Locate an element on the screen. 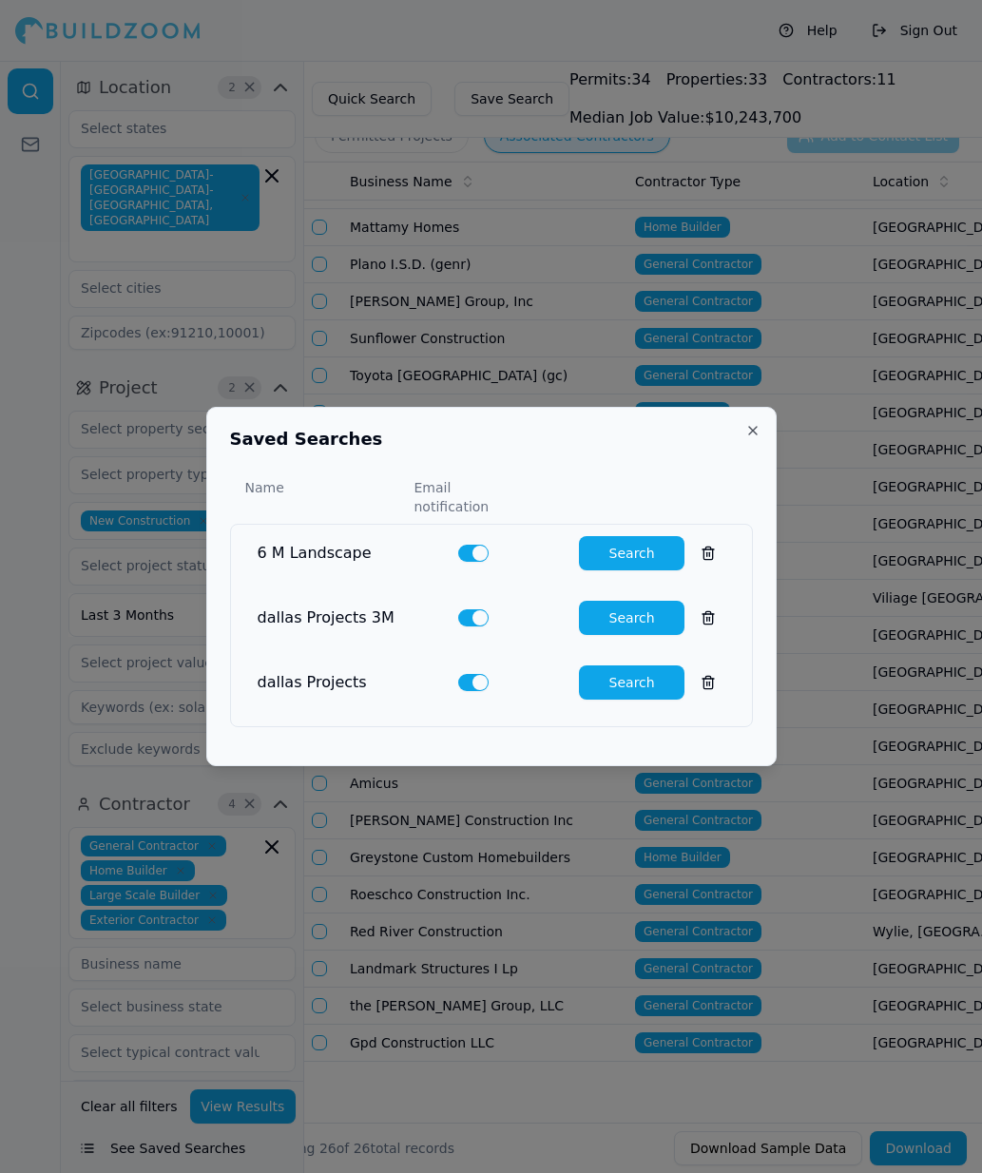 The height and width of the screenshot is (1173, 982). div: dallas Projects 3M is located at coordinates (351, 618).